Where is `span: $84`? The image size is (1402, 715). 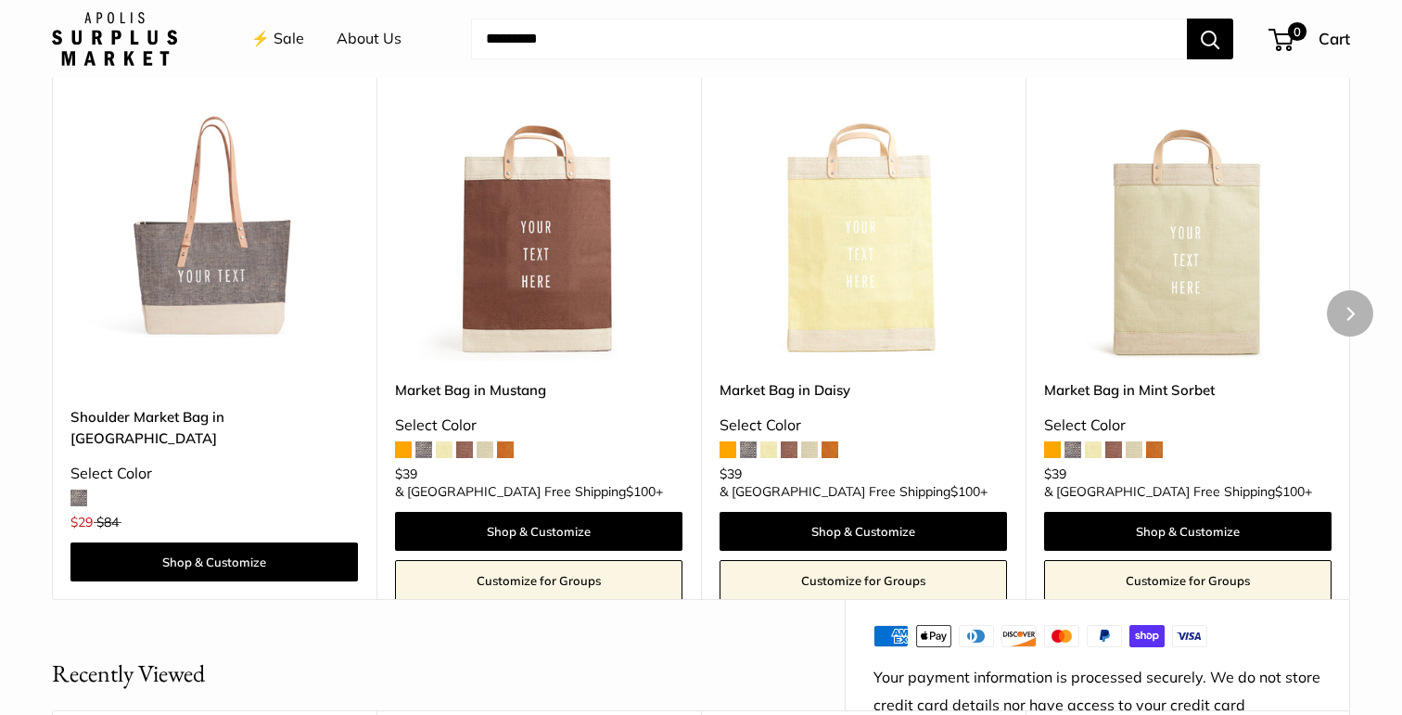
span: $84 is located at coordinates (108, 522).